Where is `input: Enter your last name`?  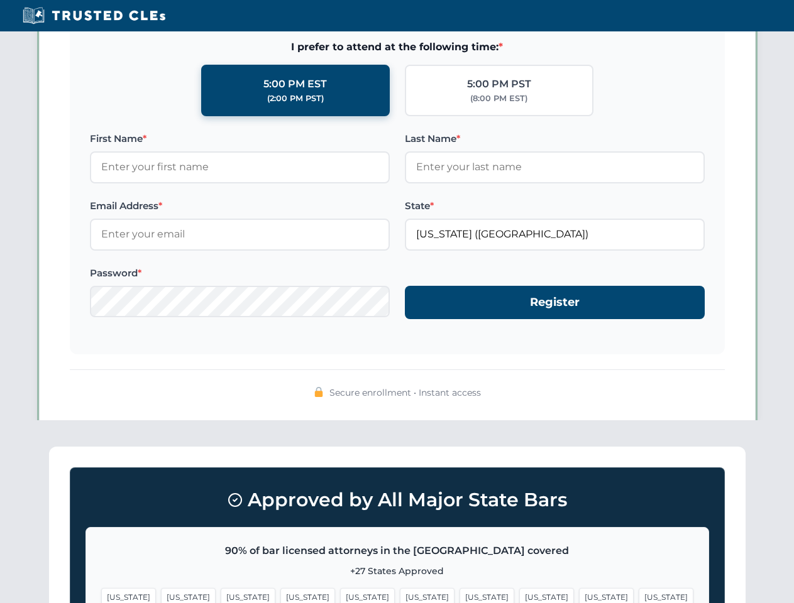
input: Enter your last name is located at coordinates (554, 167).